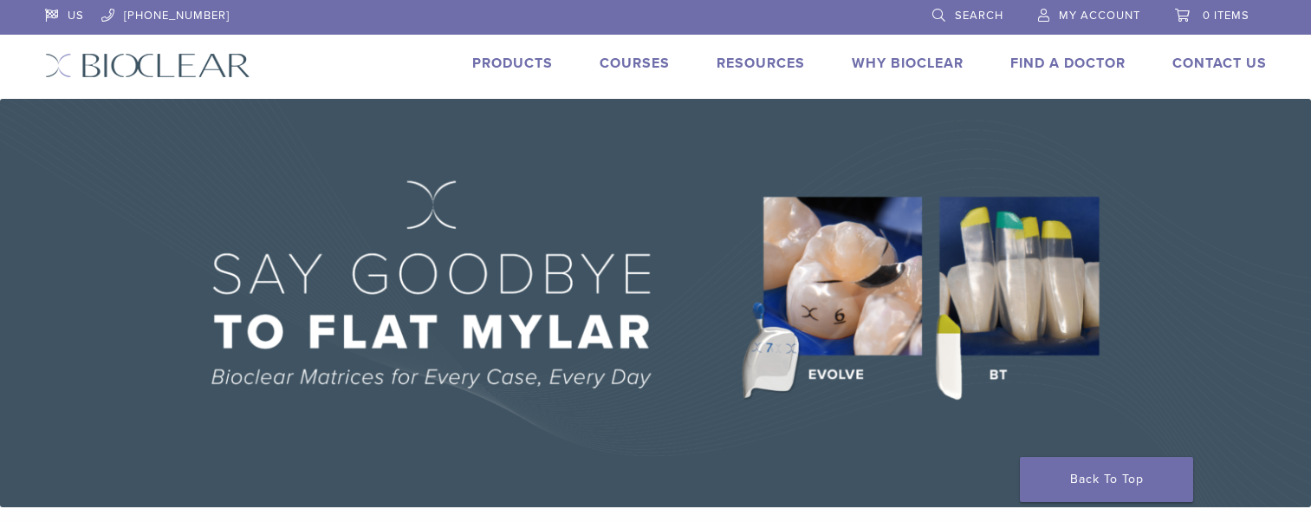 The width and height of the screenshot is (1311, 522). I want to click on a: Why Bioclear, so click(907, 63).